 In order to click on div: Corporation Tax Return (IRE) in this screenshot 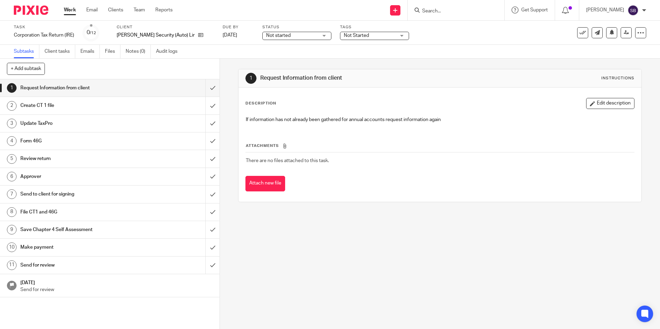, I will do `click(44, 35)`.